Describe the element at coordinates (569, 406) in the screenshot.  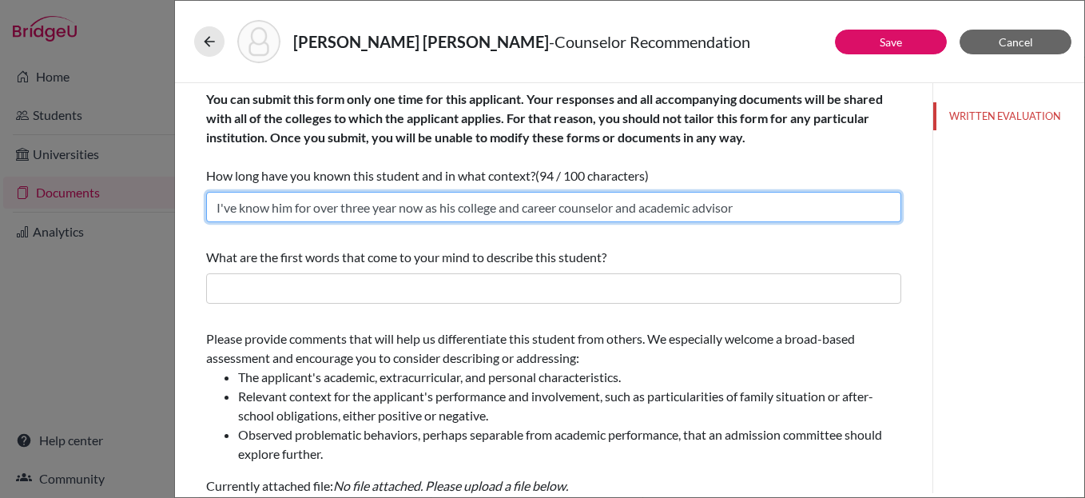
I see `li: Relevant context for the applicant's performance and involvement, such as particularities of fami...` at that location.